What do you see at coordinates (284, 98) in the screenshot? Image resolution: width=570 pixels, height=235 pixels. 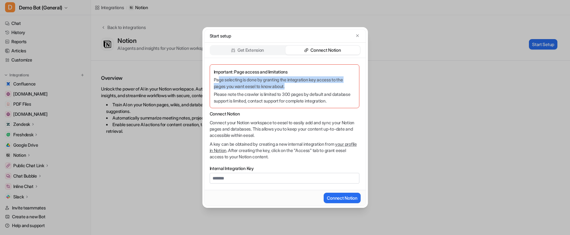 I see `p: Please note the crawler is limited to 300 pages by default and database support is limited, conta...` at bounding box center [284, 98].